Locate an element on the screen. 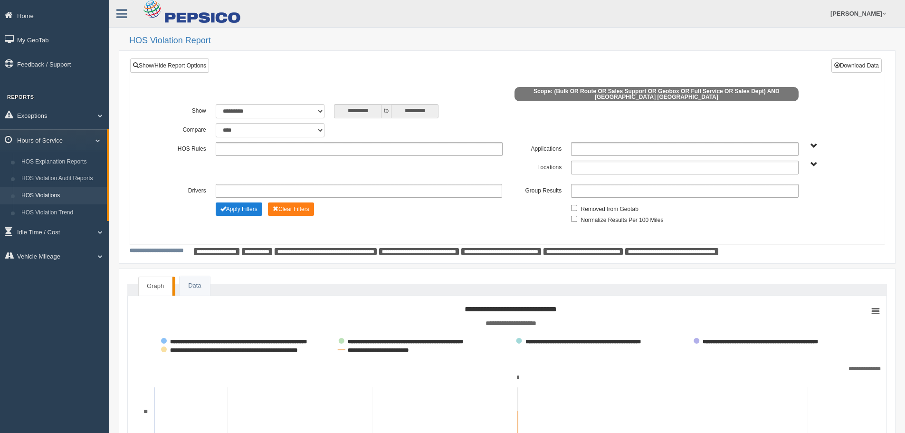  a: HOS Violation Audit Reports is located at coordinates (62, 179).